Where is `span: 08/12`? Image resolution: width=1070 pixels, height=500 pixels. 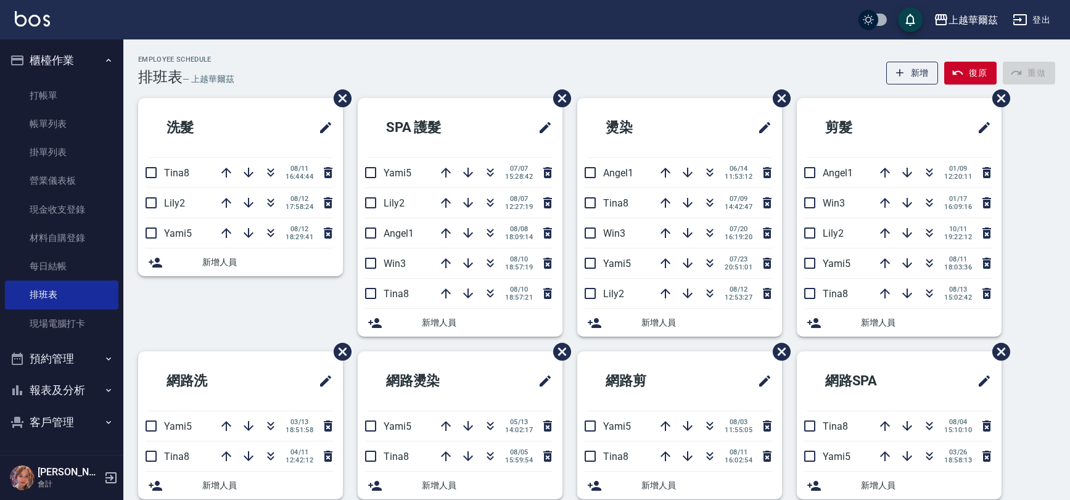
span: 08/12 is located at coordinates (299, 199).